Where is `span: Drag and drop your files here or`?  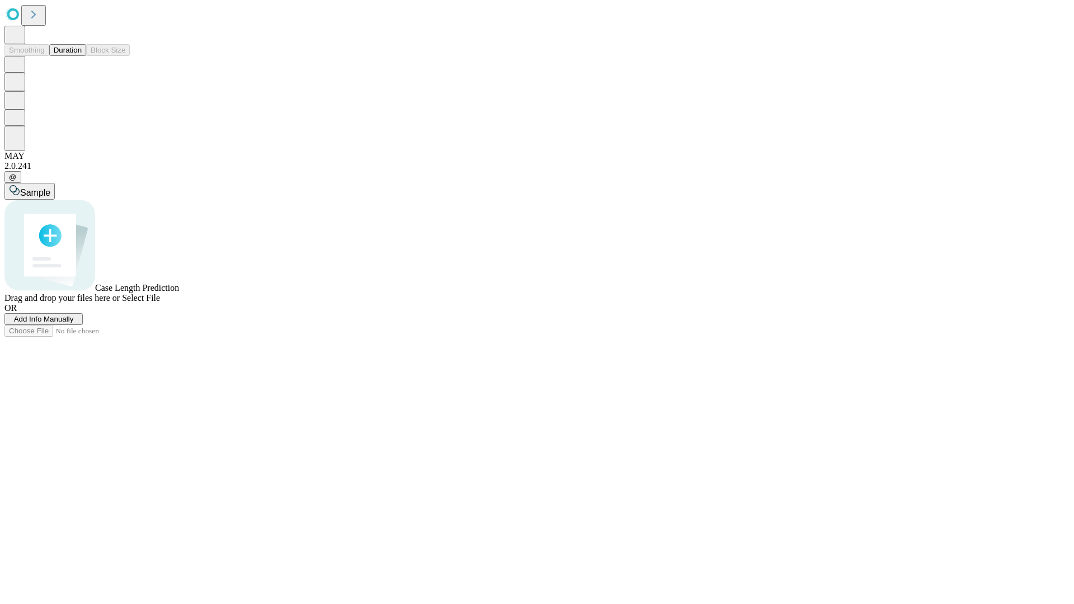
span: Drag and drop your files here or is located at coordinates (62, 298).